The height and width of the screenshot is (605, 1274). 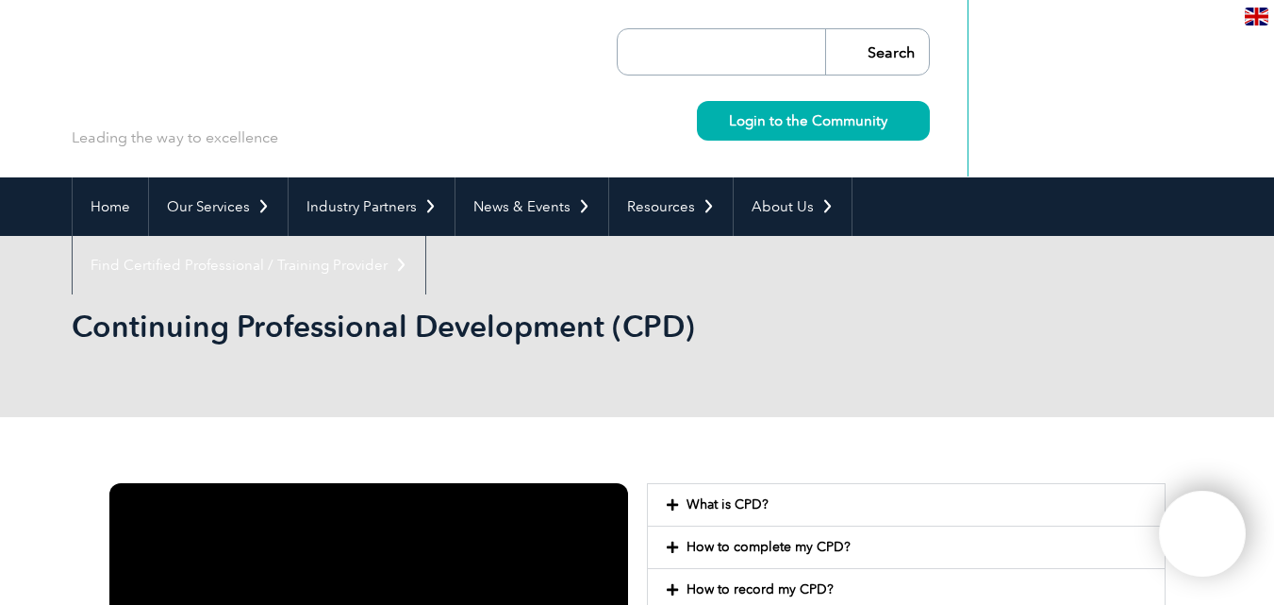 What do you see at coordinates (1256, 16) in the screenshot?
I see `img: en` at bounding box center [1256, 16].